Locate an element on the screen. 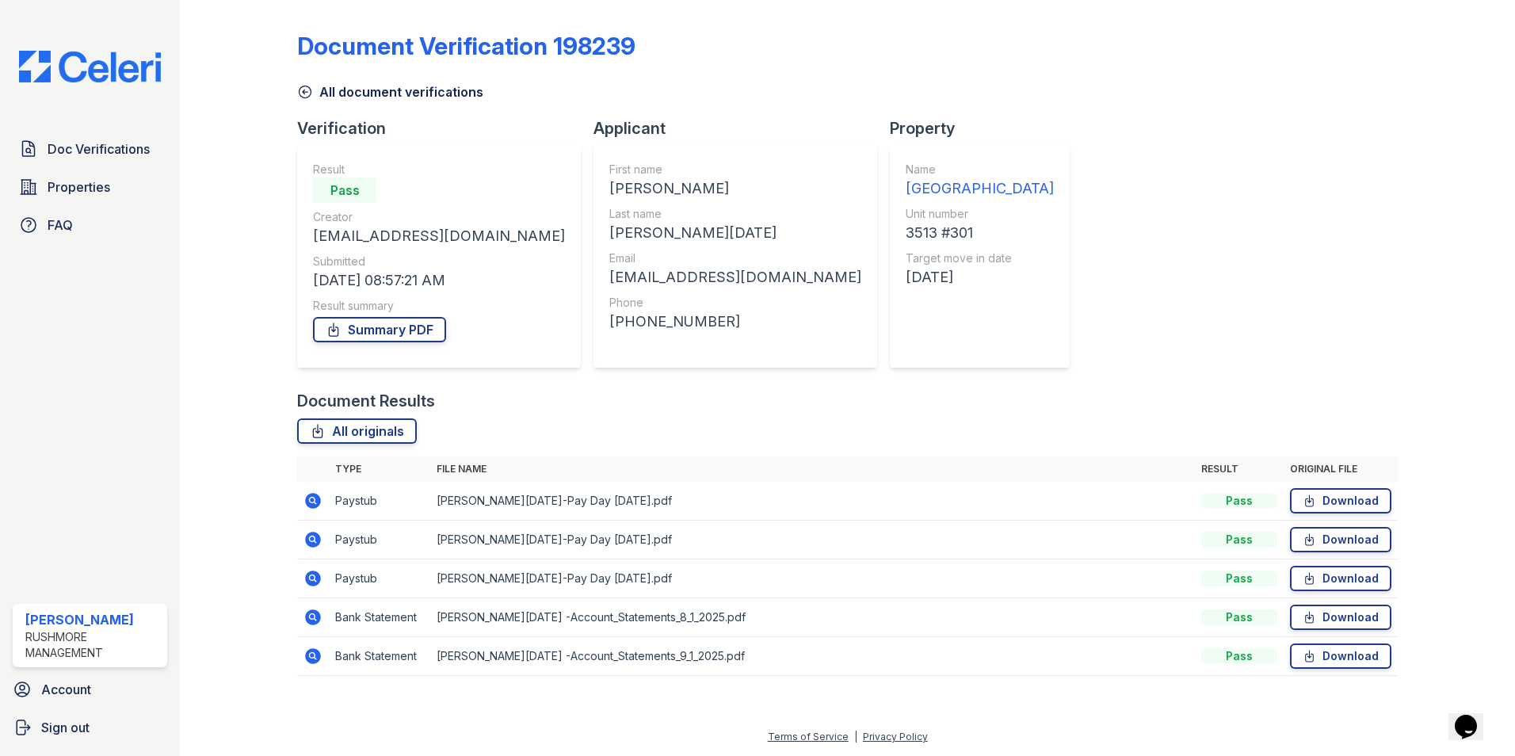  button: Sign out is located at coordinates (90, 727).